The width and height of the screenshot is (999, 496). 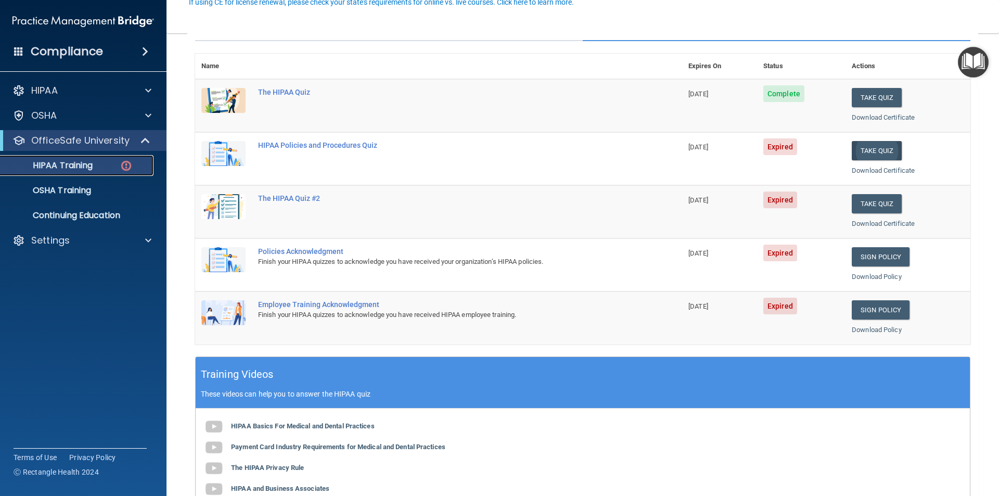 I want to click on div: The HIPAA Quiz, so click(x=444, y=92).